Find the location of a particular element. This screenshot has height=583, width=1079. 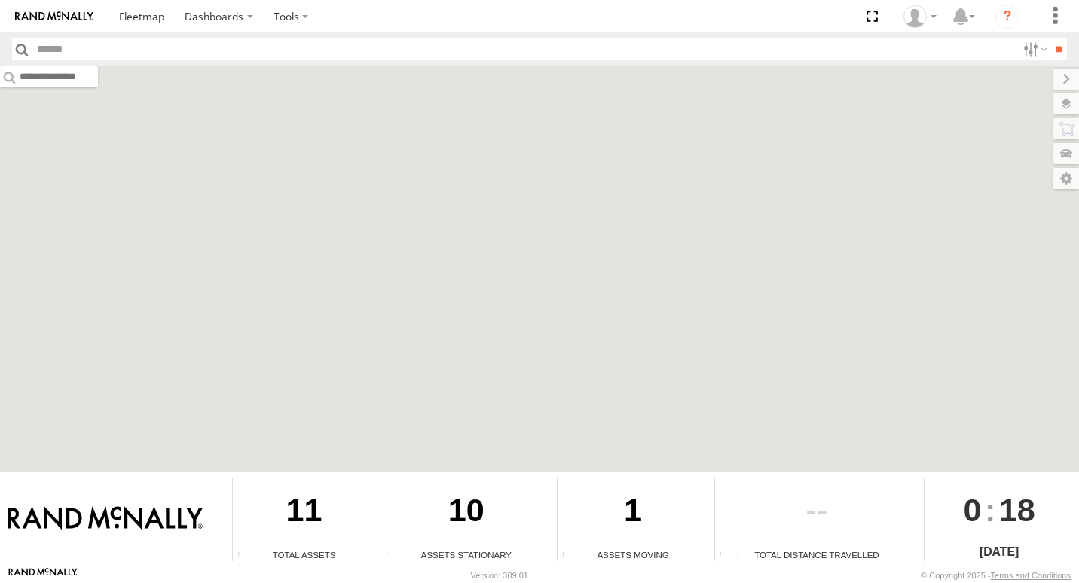

div: Total number of assets current in transit. is located at coordinates (569, 555).